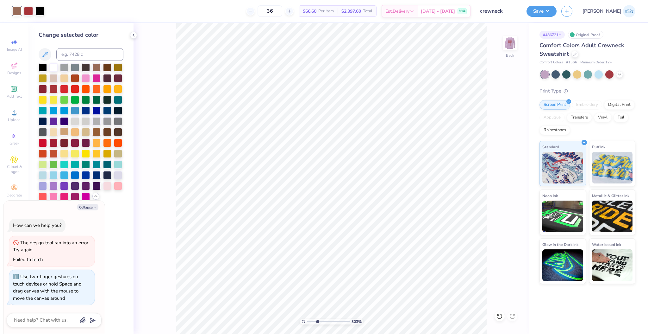 Image resolution: width=648 pixels, height=334 pixels. Describe the element at coordinates (499, 11) in the screenshot. I see `input: Untitled Design` at that location.